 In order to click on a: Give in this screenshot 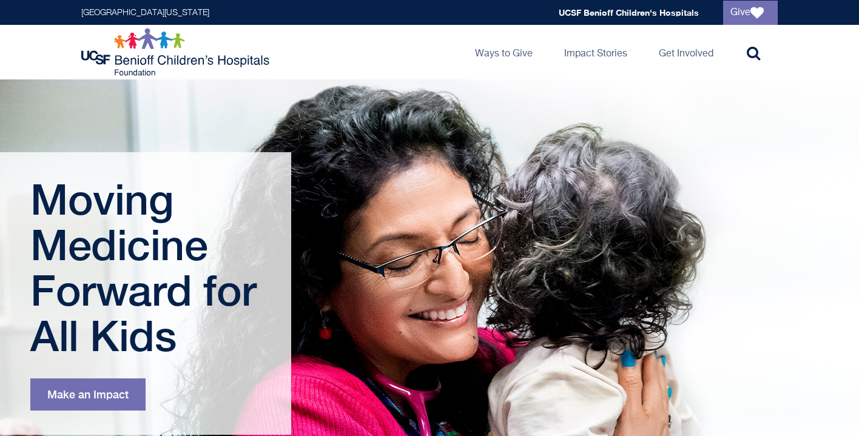, I will do `click(750, 13)`.